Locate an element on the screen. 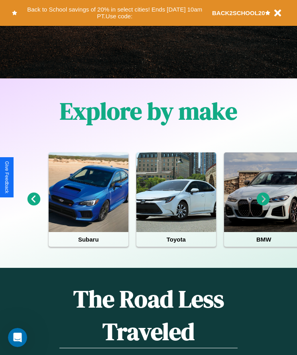  h4: Subaru is located at coordinates (88, 239).